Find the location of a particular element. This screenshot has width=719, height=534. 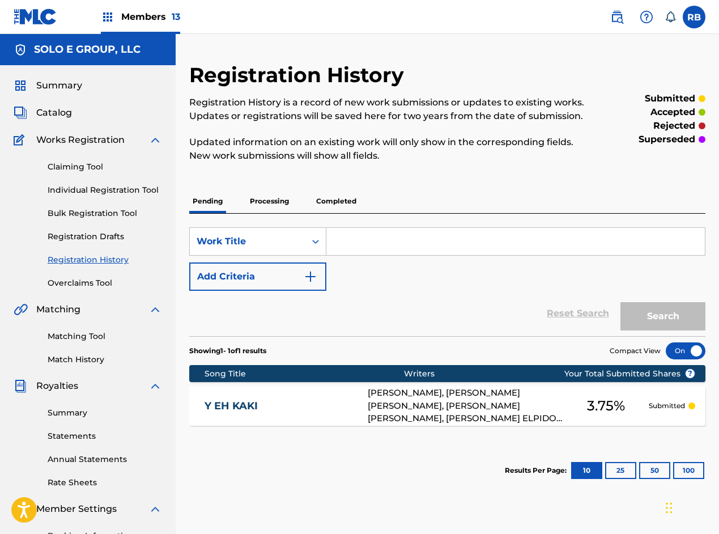

button: 10 is located at coordinates (587, 470).